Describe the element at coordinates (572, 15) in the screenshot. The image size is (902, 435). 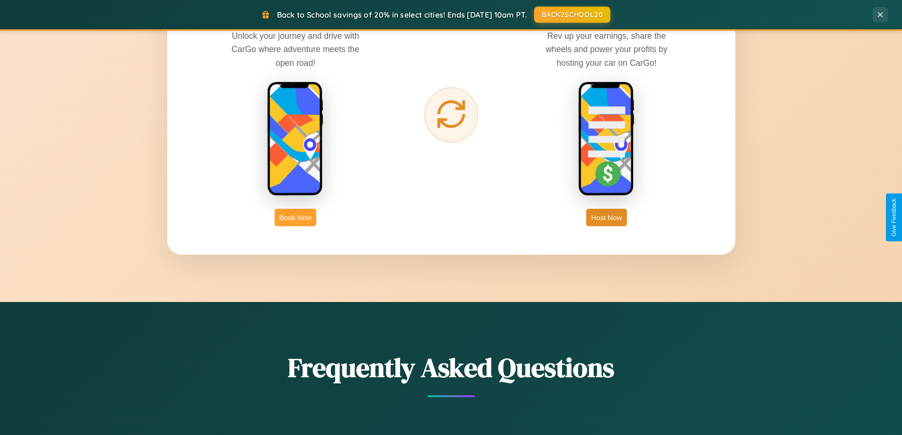
I see `button: BACK2SCHOOL20` at that location.